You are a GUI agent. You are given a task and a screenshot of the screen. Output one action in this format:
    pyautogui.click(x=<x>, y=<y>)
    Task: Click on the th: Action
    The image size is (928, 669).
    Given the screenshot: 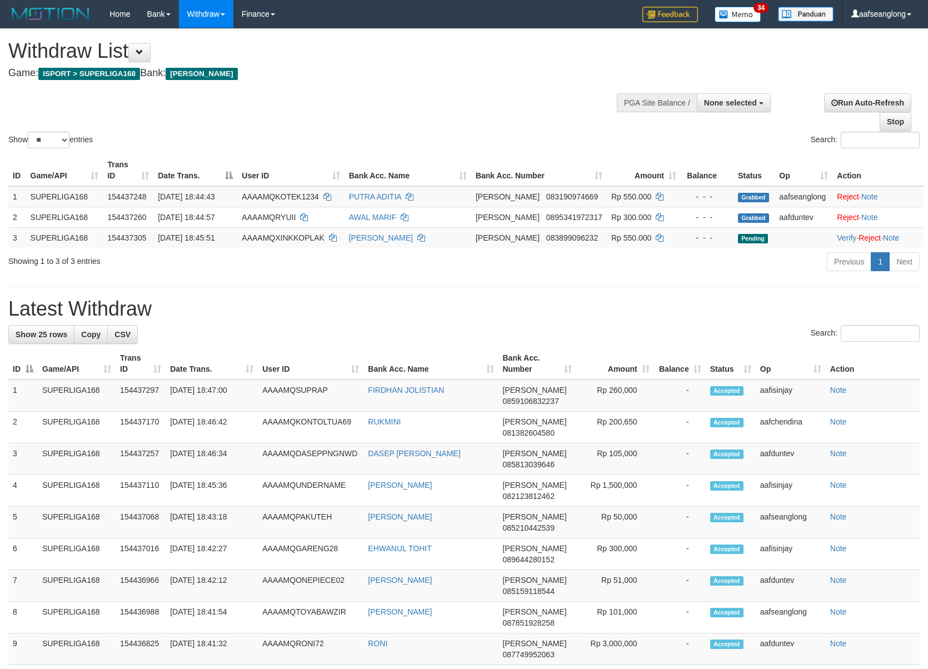 What is the action you would take?
    pyautogui.click(x=872, y=363)
    